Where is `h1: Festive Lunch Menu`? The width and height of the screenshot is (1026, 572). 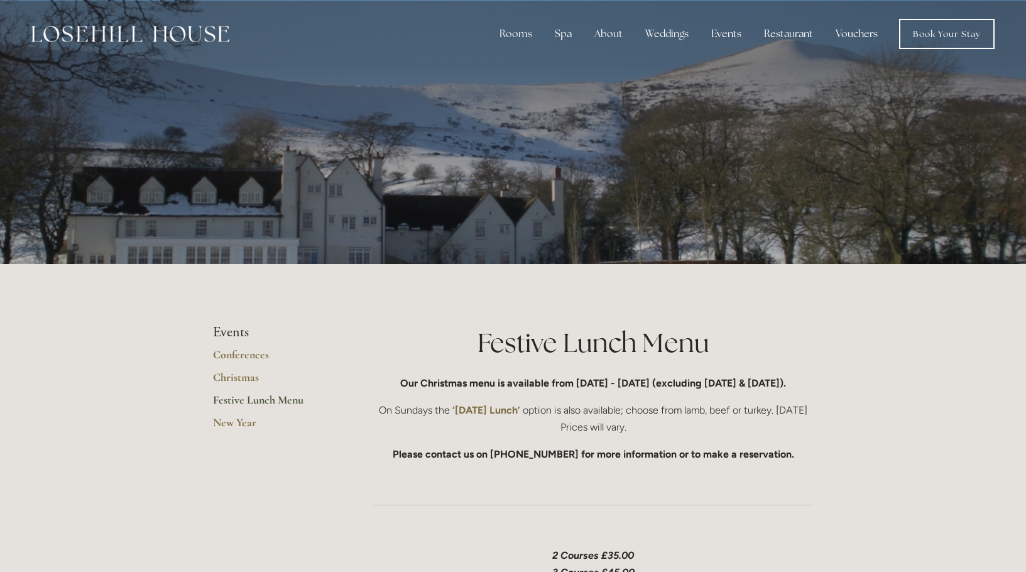
h1: Festive Lunch Menu is located at coordinates (593, 343).